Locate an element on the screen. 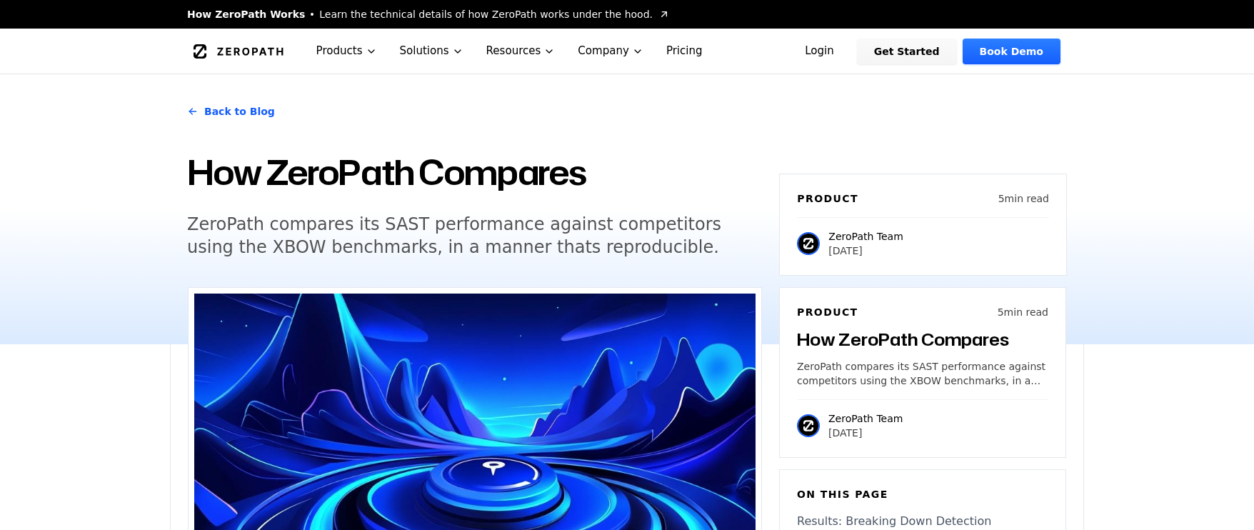 This screenshot has height=530, width=1254. a: Get Started is located at coordinates (907, 51).